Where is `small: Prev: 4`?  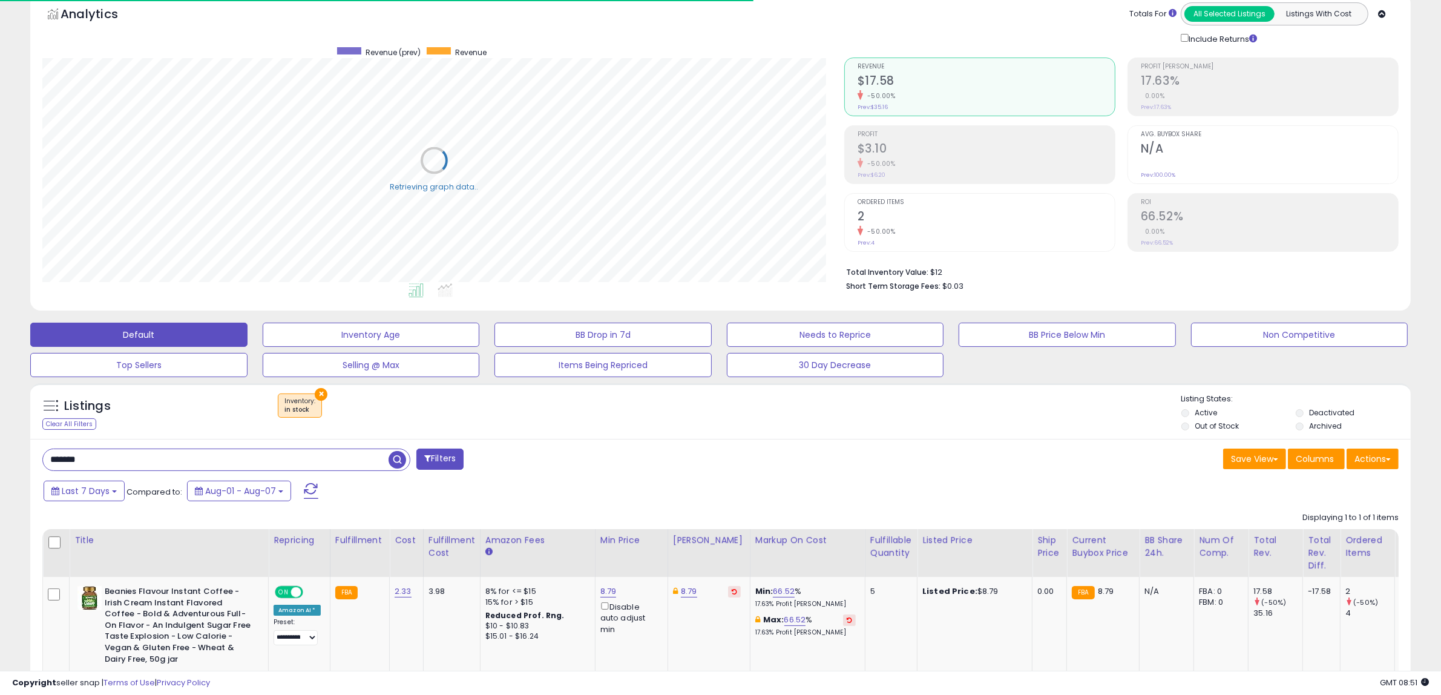
small: Prev: 4 is located at coordinates (866, 243).